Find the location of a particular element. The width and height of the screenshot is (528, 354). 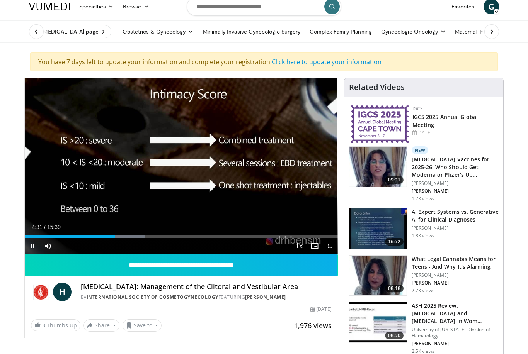

button: Share is located at coordinates (101, 326).